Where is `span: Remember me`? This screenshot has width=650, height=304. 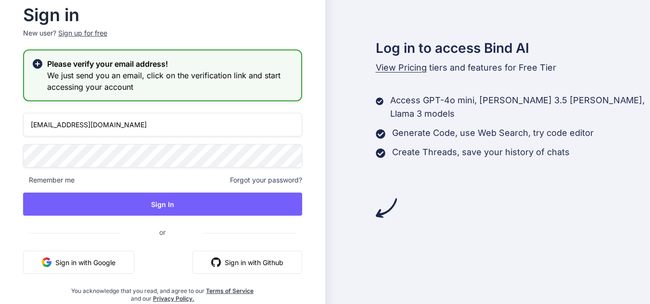
span: Remember me is located at coordinates (49, 180).